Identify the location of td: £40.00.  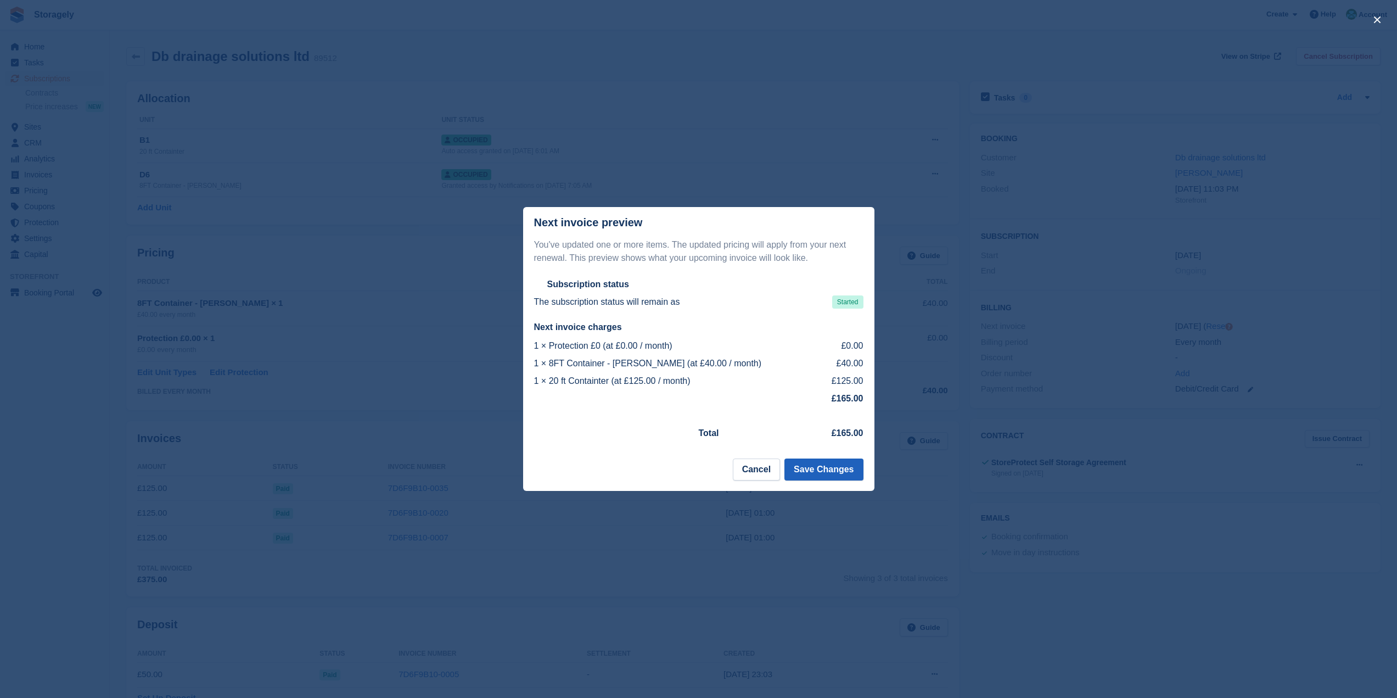
(843, 364).